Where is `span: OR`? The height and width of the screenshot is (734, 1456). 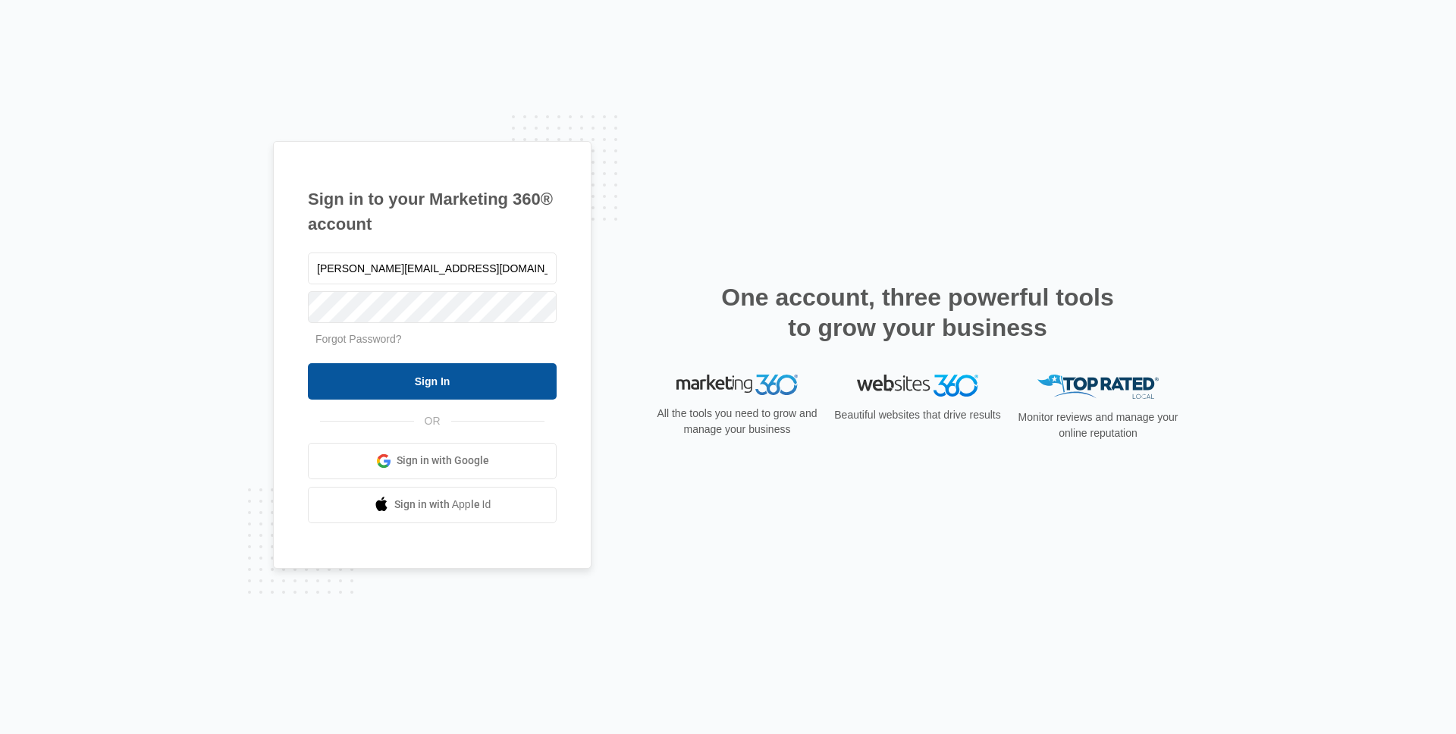 span: OR is located at coordinates (432, 421).